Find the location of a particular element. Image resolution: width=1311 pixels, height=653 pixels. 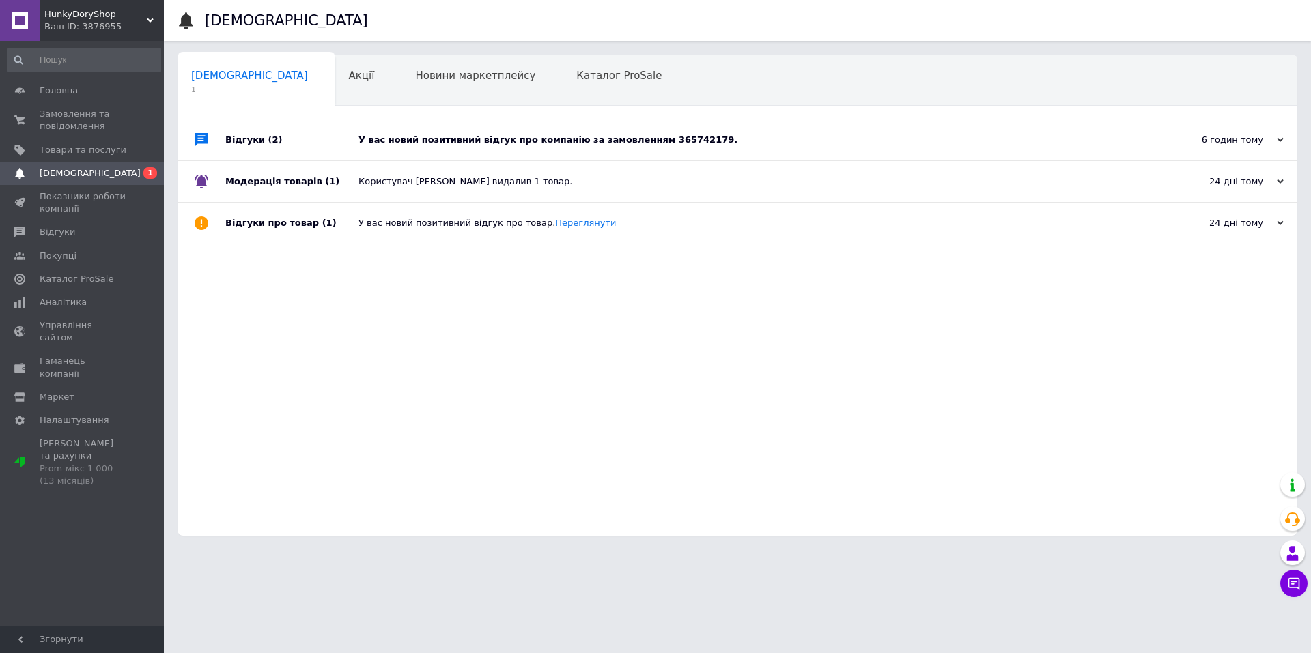

span: Управління сайтом is located at coordinates (83, 332).